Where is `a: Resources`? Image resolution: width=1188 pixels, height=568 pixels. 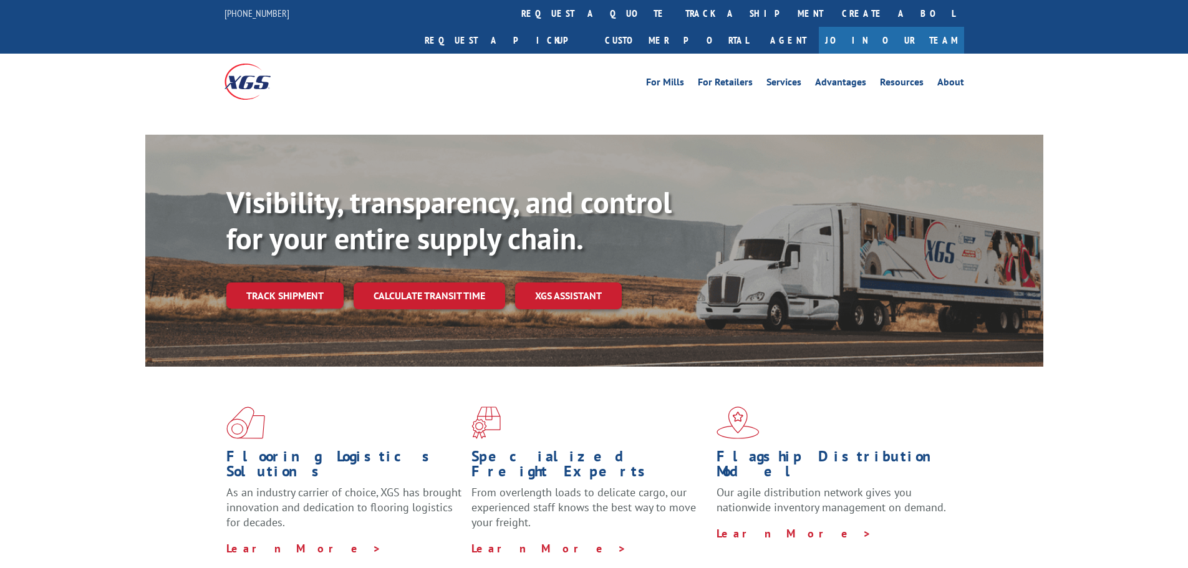
a: Resources is located at coordinates (902, 84).